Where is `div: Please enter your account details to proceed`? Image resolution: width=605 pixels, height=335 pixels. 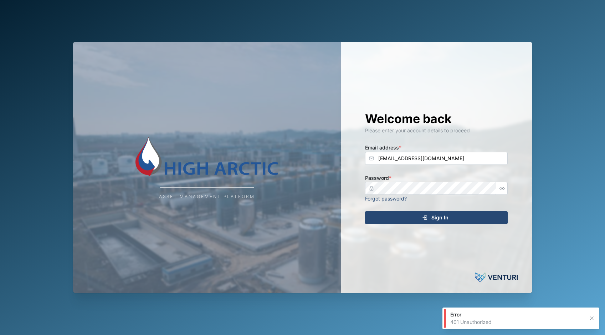 div: Please enter your account details to proceed is located at coordinates (437, 131).